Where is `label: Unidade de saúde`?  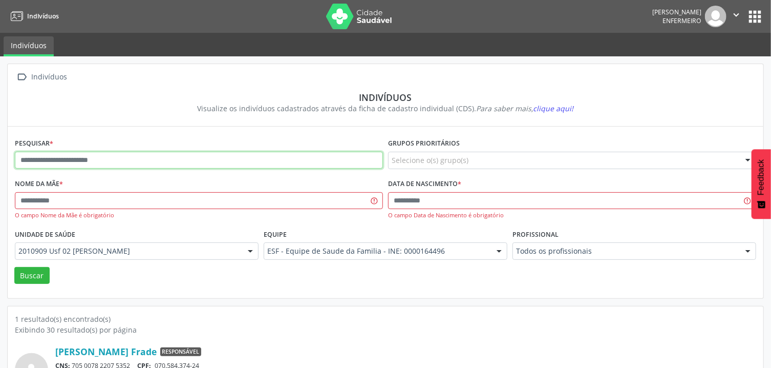 label: Unidade de saúde is located at coordinates (45, 234).